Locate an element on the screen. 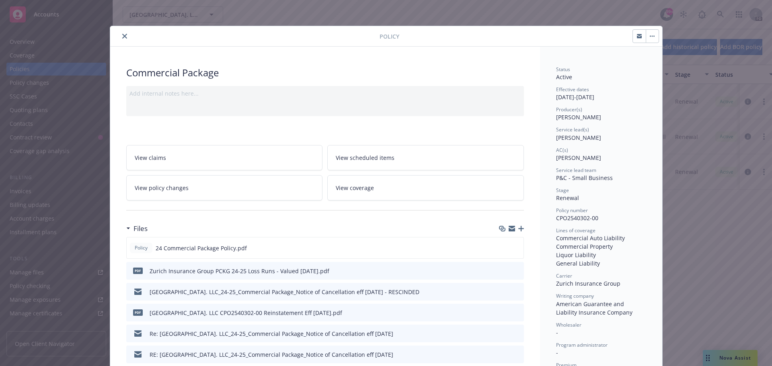 The height and width of the screenshot is (366, 772). span: Status is located at coordinates (563, 69).